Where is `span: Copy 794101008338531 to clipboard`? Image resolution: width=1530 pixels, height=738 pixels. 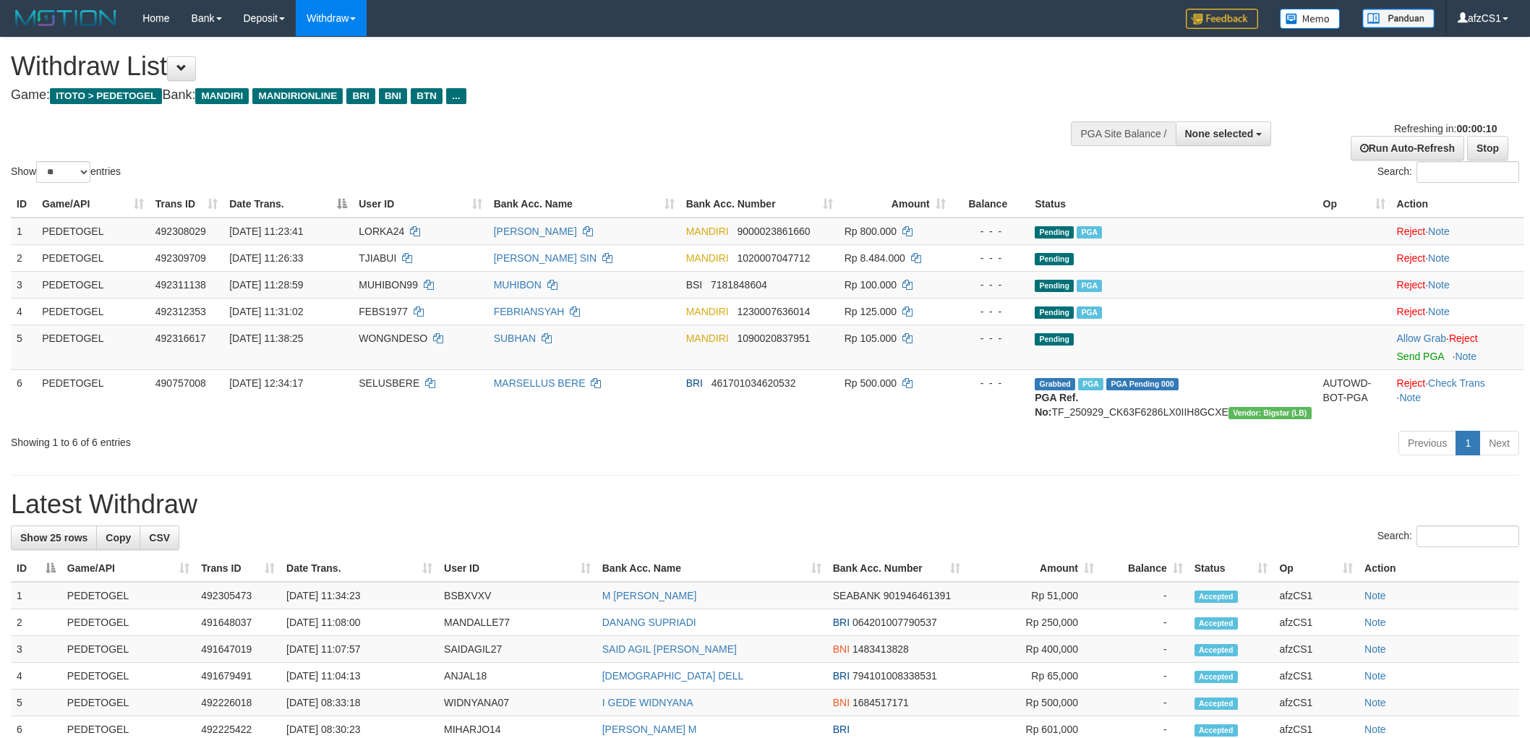 span: Copy 794101008338531 to clipboard is located at coordinates (894, 676).